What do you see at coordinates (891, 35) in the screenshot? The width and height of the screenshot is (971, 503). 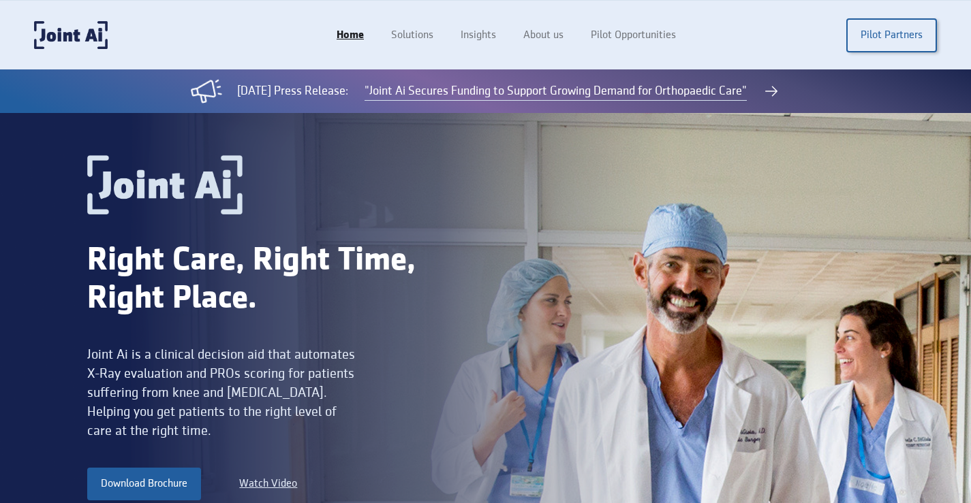 I see `a: Pilot Partners` at bounding box center [891, 35].